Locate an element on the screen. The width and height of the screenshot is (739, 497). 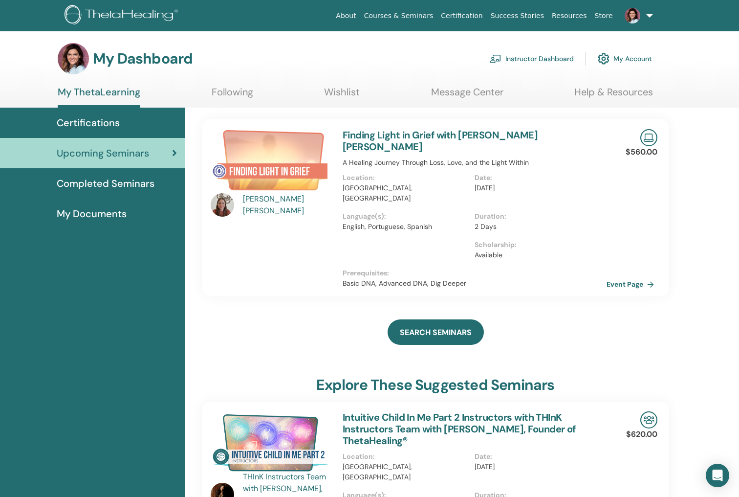
img: logo.png is located at coordinates (123, 16).